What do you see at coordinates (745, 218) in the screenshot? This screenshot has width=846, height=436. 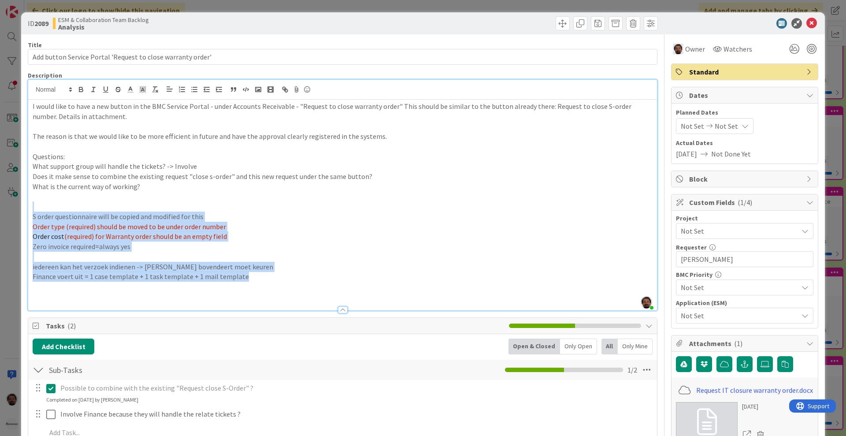 I see `div: Project` at bounding box center [745, 218].